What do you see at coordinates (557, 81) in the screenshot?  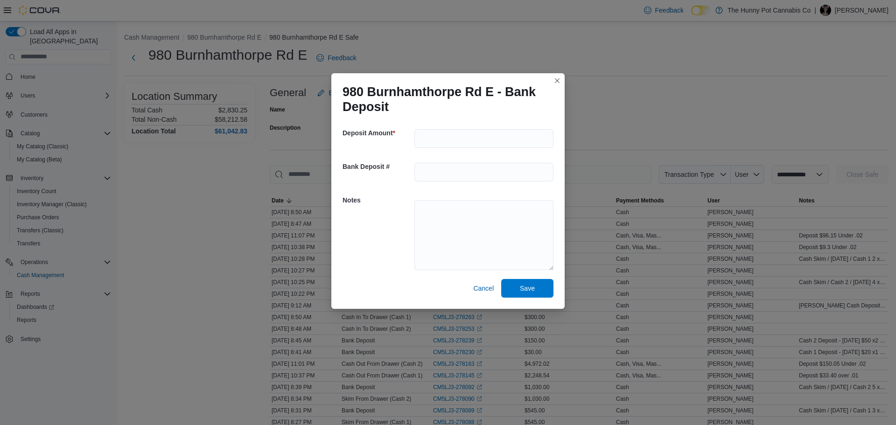 I see `button: Closes this modal window` at bounding box center [557, 81].